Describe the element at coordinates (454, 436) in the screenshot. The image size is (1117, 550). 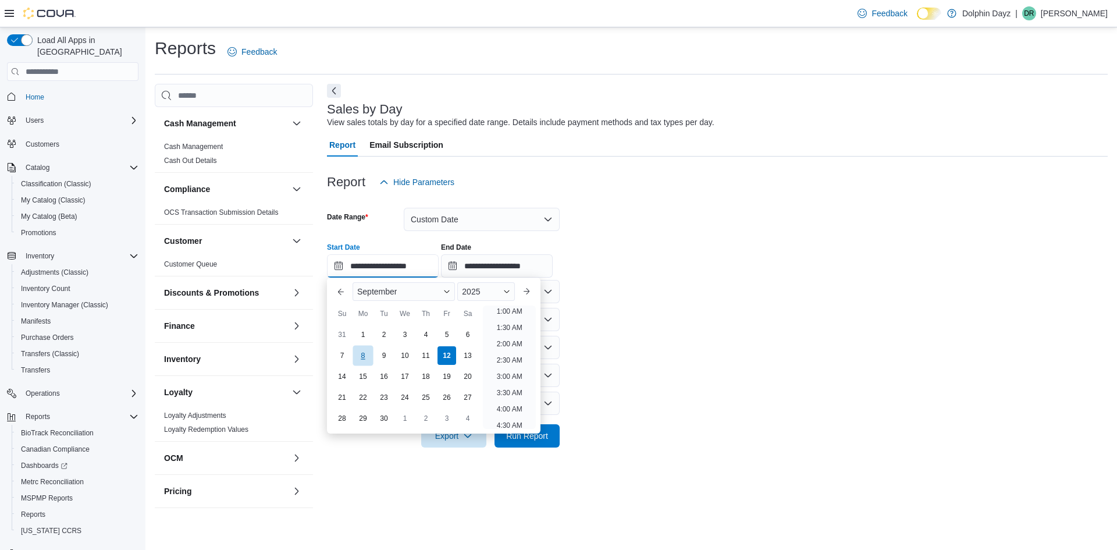
I see `span: Export` at that location.